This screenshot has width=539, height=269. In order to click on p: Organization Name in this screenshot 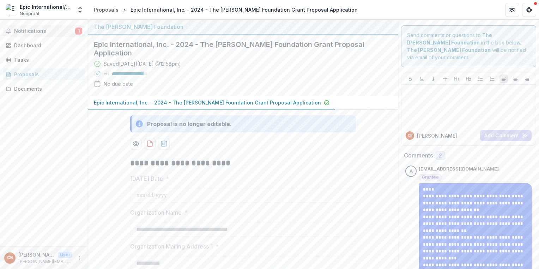, I will do `click(156, 213)`.